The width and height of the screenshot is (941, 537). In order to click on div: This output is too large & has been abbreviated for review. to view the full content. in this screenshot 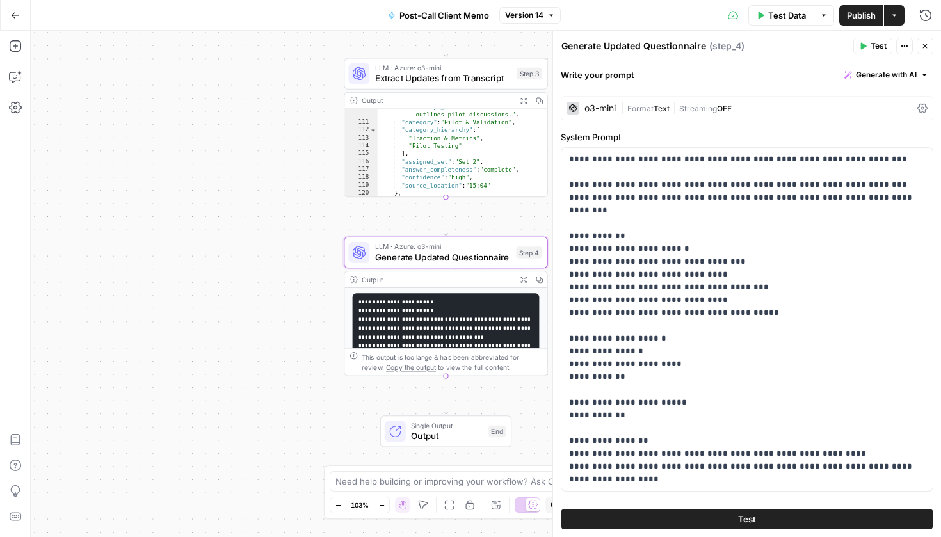, I will do `click(451, 362)`.